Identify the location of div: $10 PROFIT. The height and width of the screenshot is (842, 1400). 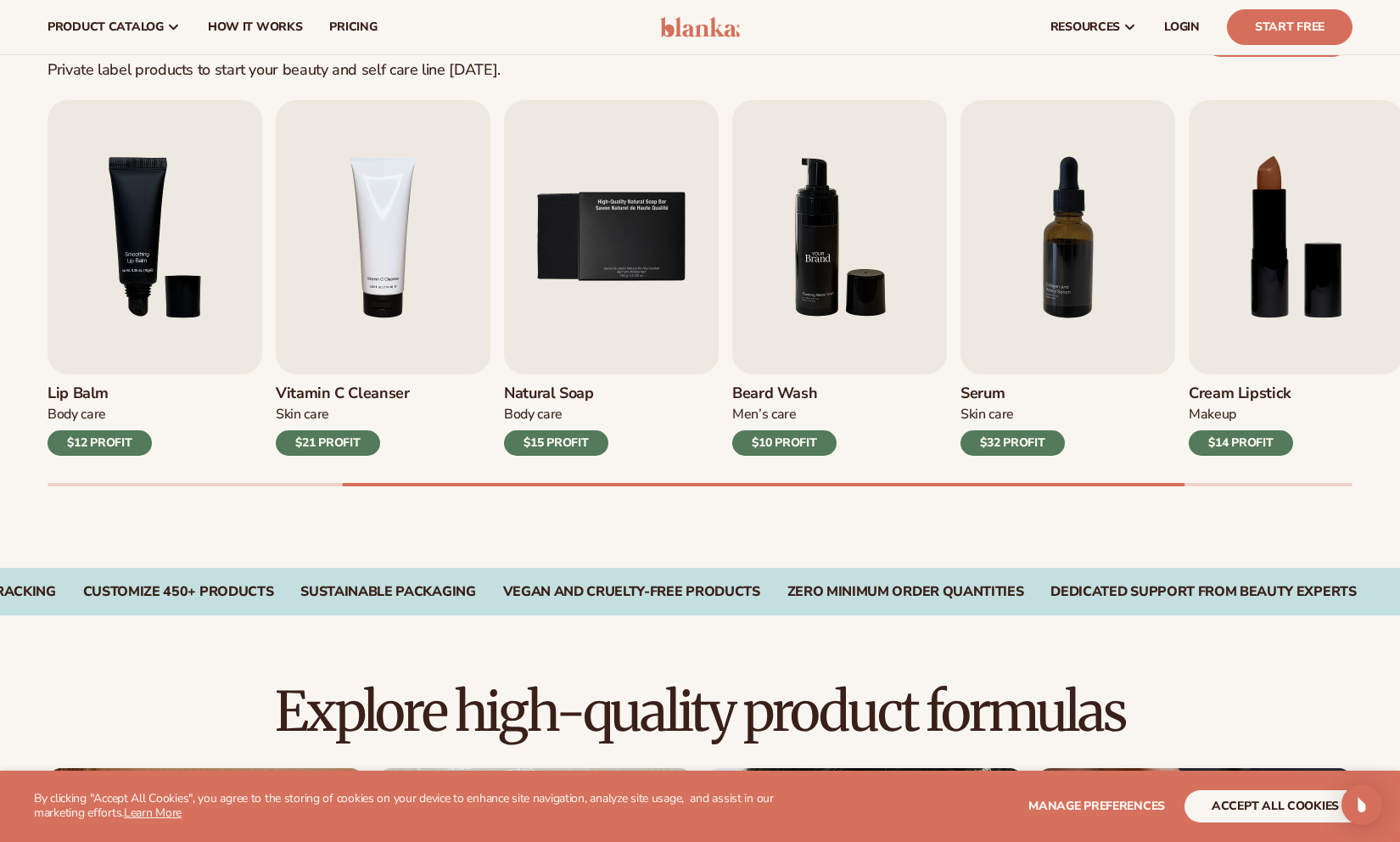
(784, 443).